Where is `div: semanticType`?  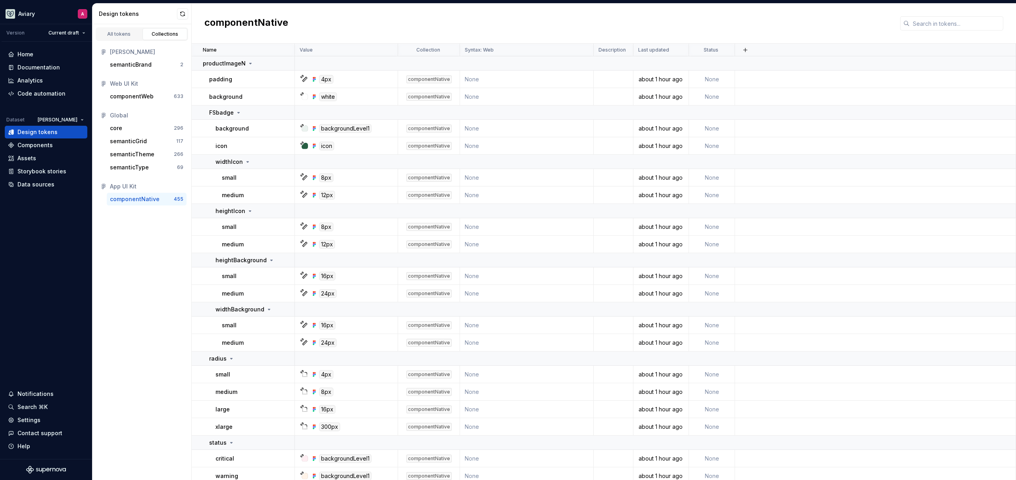
div: semanticType is located at coordinates (129, 167).